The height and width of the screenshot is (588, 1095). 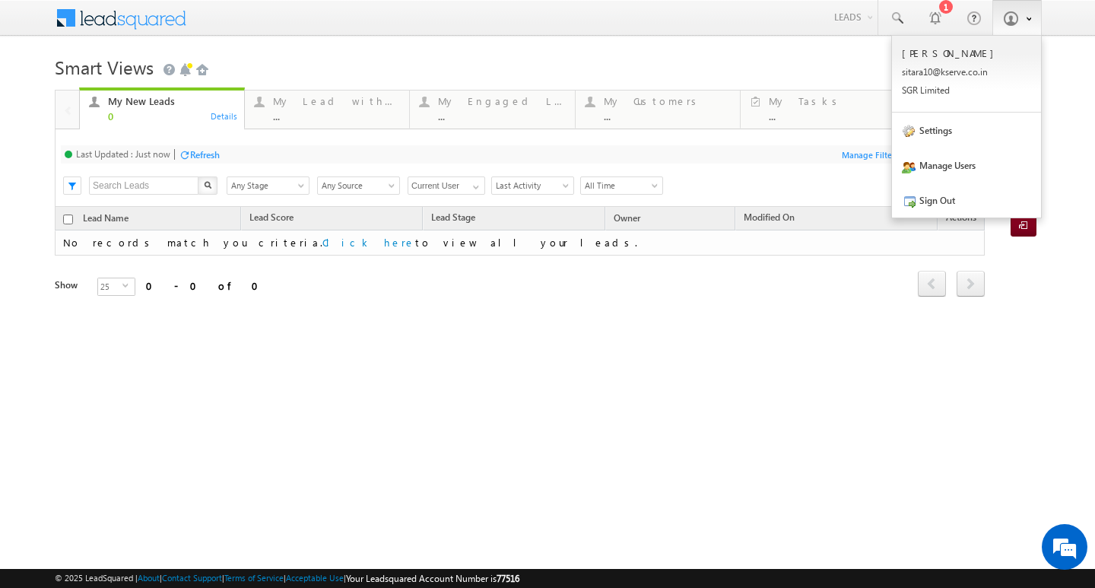 What do you see at coordinates (104, 67) in the screenshot?
I see `span: Smart Views` at bounding box center [104, 67].